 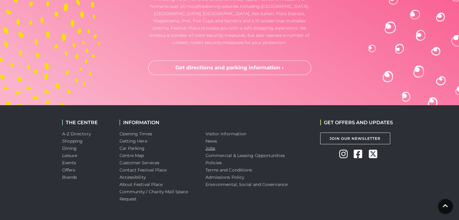 I want to click on a: Commercial & Leasing Opportunities, so click(x=245, y=156).